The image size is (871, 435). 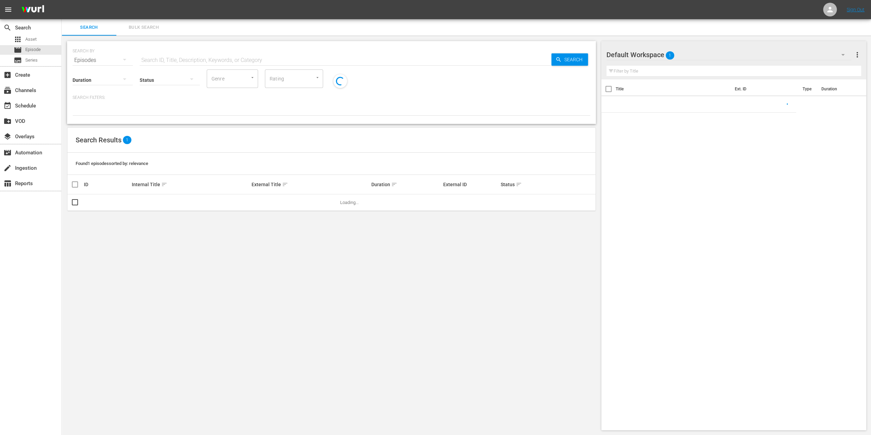 I want to click on div: Default Workspace, so click(x=728, y=55).